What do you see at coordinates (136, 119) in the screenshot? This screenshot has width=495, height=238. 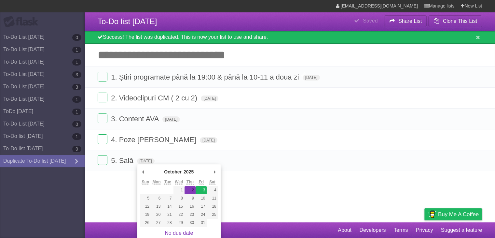 I see `span: 3. Content AVA` at bounding box center [136, 119].